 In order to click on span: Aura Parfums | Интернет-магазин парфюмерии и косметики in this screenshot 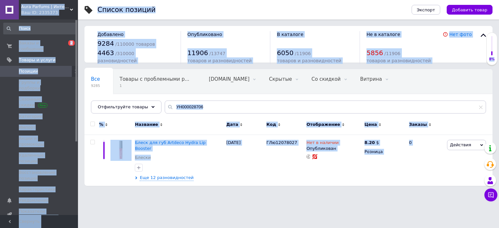, I will do `click(45, 7)`.